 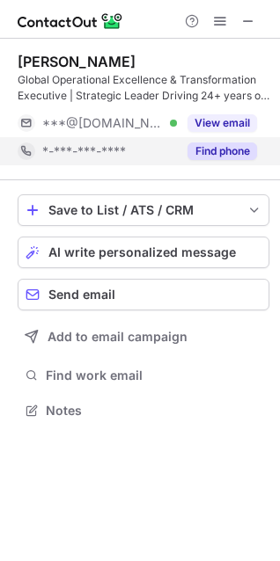 What do you see at coordinates (143, 88) in the screenshot?
I see `div: Global Operational Excellence & Transformation Executive | Strategic Leader Driving 24+ years of ...` at bounding box center [143, 88].